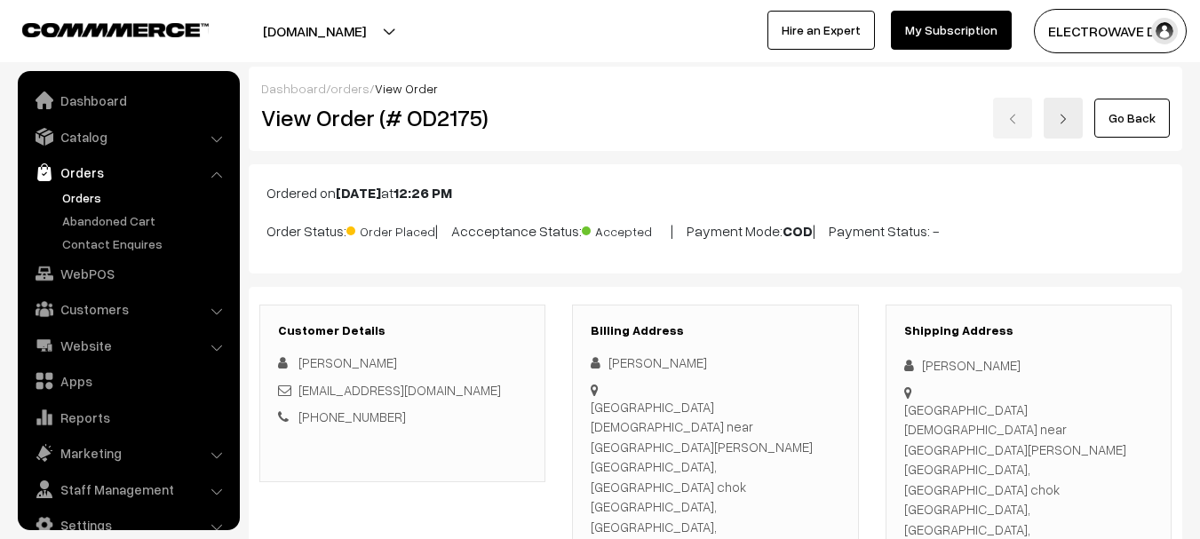 This screenshot has width=1200, height=539. Describe the element at coordinates (715, 229) in the screenshot. I see `p: Order Status: | Accceptance Status: | Payment Mode: | Payment Status: -` at that location.